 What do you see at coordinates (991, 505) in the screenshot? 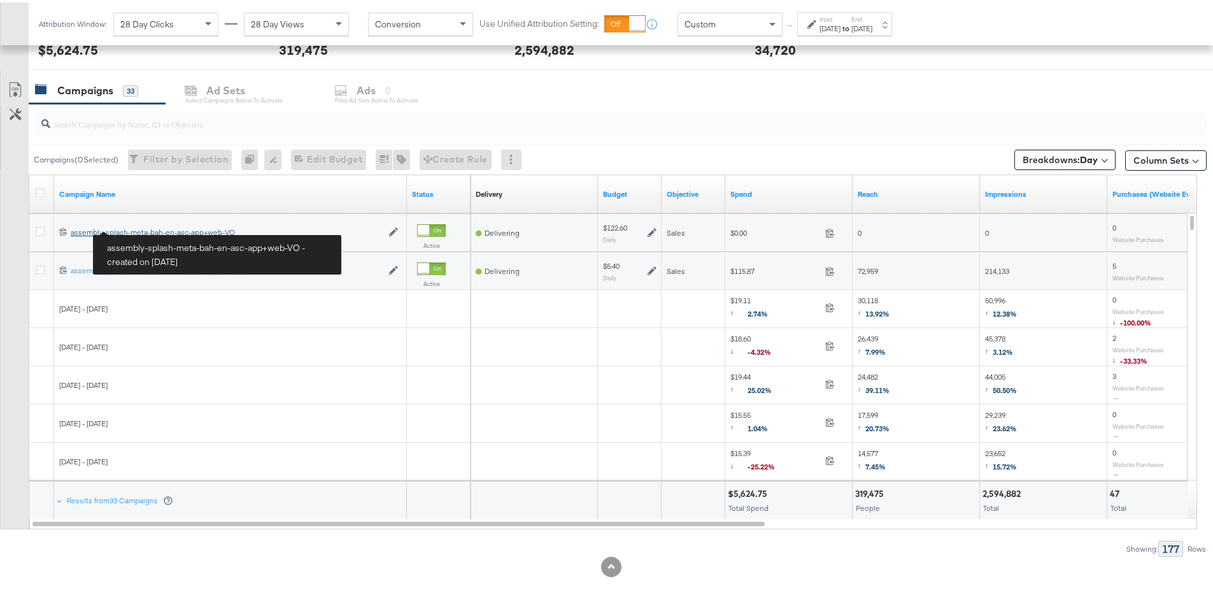
I see `span: Total` at bounding box center [991, 505].